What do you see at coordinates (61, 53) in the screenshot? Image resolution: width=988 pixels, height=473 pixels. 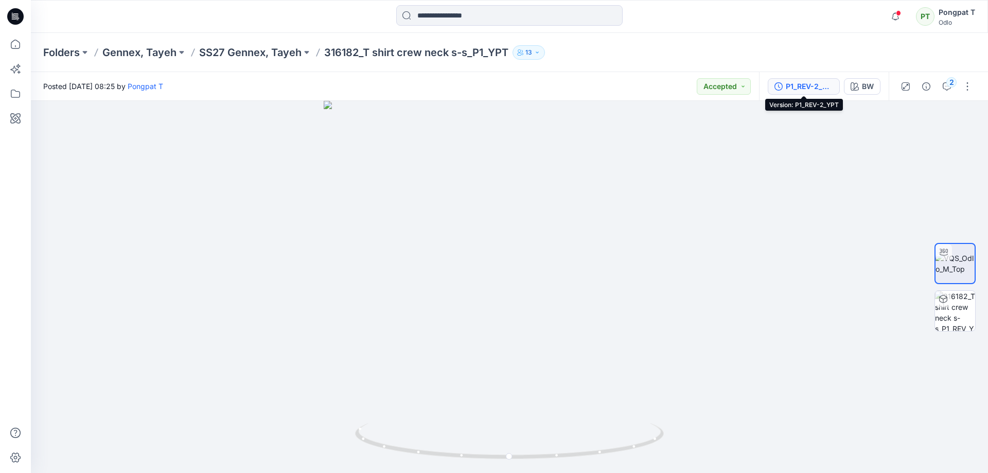 I see `p: Folders` at bounding box center [61, 53].